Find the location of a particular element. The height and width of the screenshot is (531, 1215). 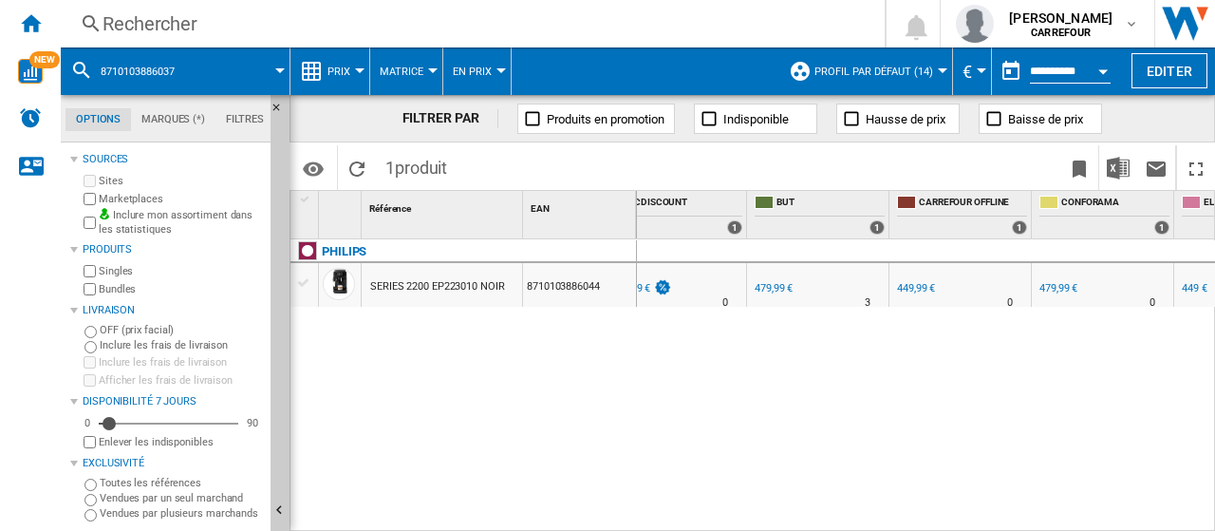

div: 1 offers sold by CARREFOUR OFFLINE is located at coordinates (1019, 227).